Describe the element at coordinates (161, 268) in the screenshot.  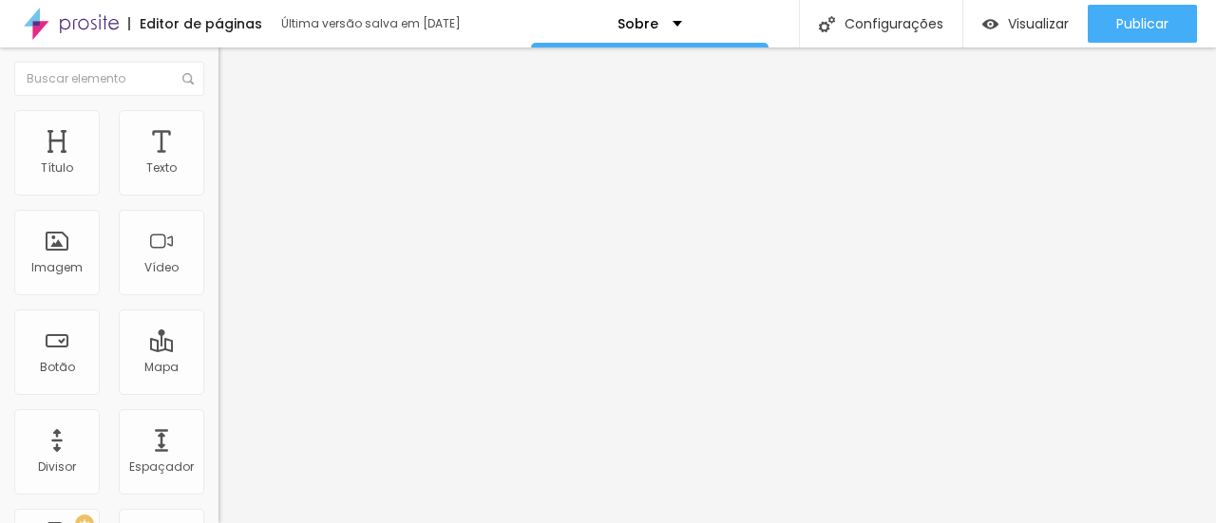
I see `div: Vídeo` at that location.